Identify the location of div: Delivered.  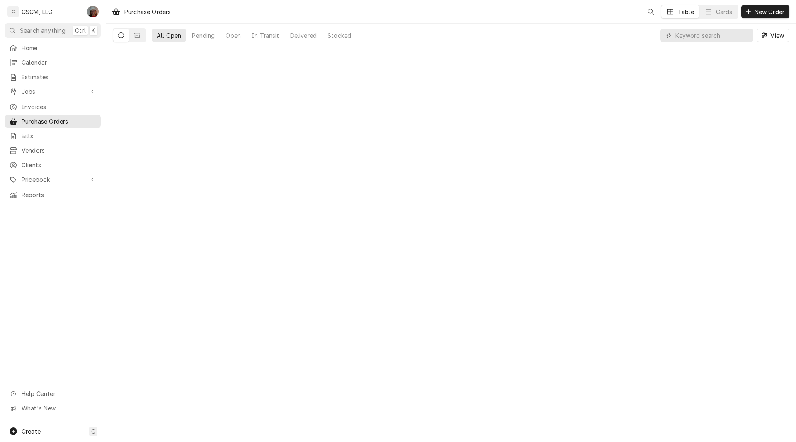
(304, 35).